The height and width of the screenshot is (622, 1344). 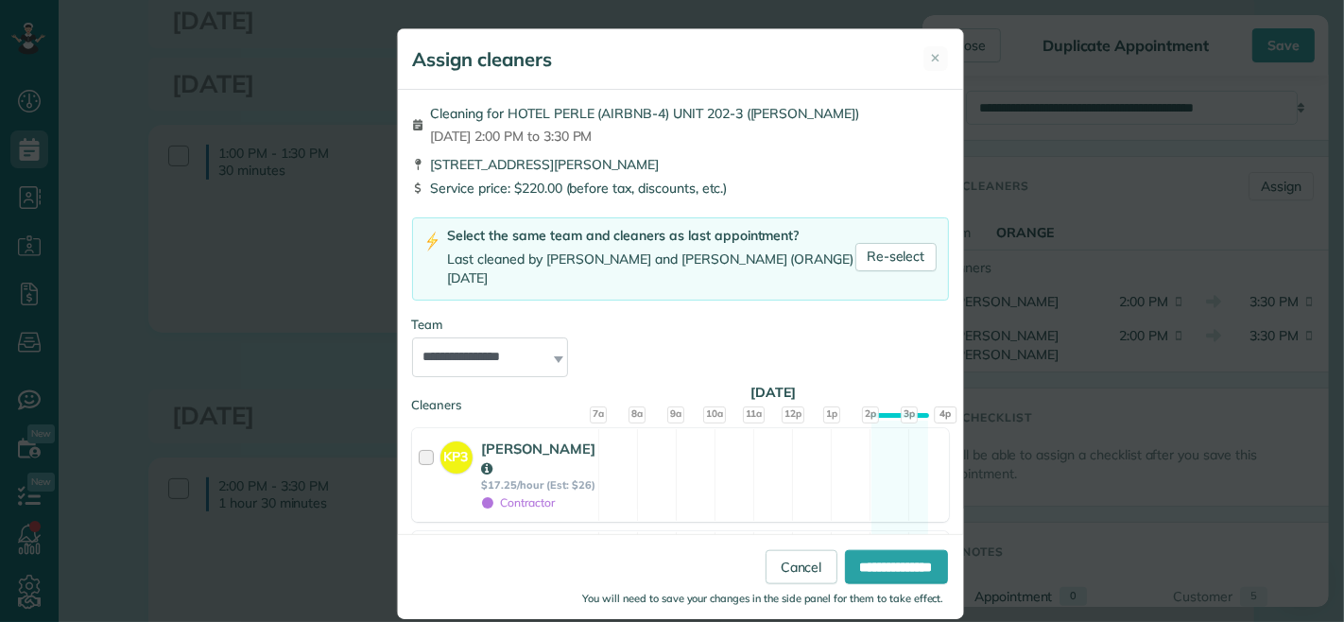 What do you see at coordinates (802, 566) in the screenshot?
I see `a: Cancel` at bounding box center [802, 566].